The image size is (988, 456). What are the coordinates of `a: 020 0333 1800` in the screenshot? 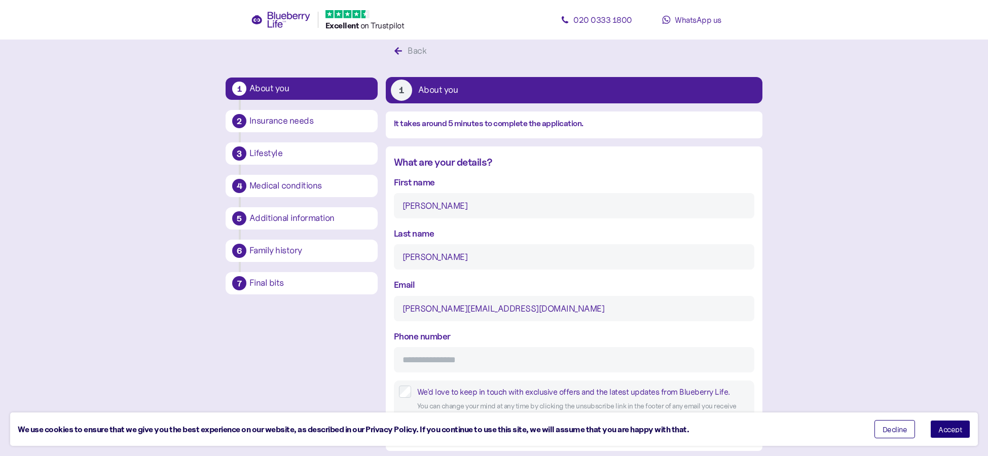 It's located at (597, 20).